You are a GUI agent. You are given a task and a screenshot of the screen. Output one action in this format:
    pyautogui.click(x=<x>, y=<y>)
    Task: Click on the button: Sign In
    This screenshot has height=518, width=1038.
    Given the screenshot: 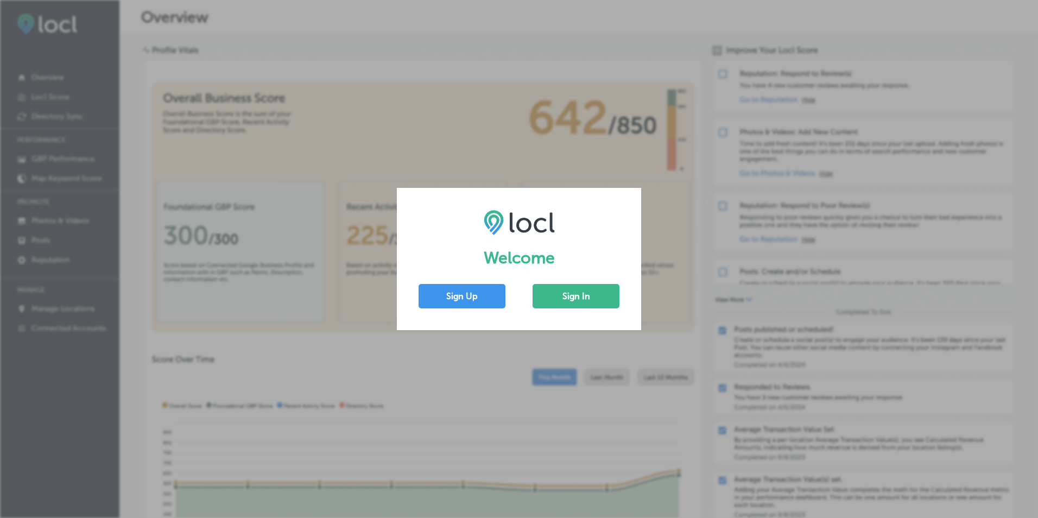 What is the action you would take?
    pyautogui.click(x=576, y=296)
    